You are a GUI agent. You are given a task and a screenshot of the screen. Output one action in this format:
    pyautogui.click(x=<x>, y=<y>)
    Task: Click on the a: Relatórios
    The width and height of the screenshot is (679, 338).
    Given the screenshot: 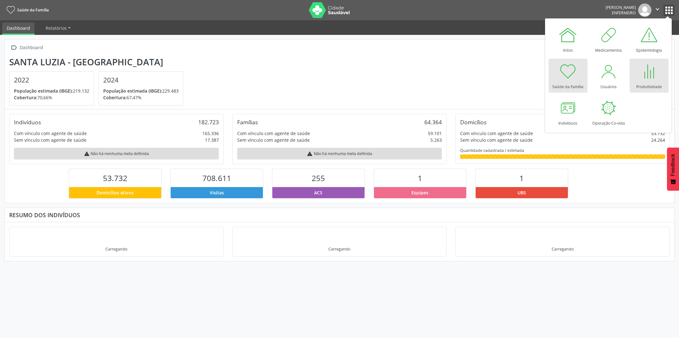 What is the action you would take?
    pyautogui.click(x=58, y=28)
    